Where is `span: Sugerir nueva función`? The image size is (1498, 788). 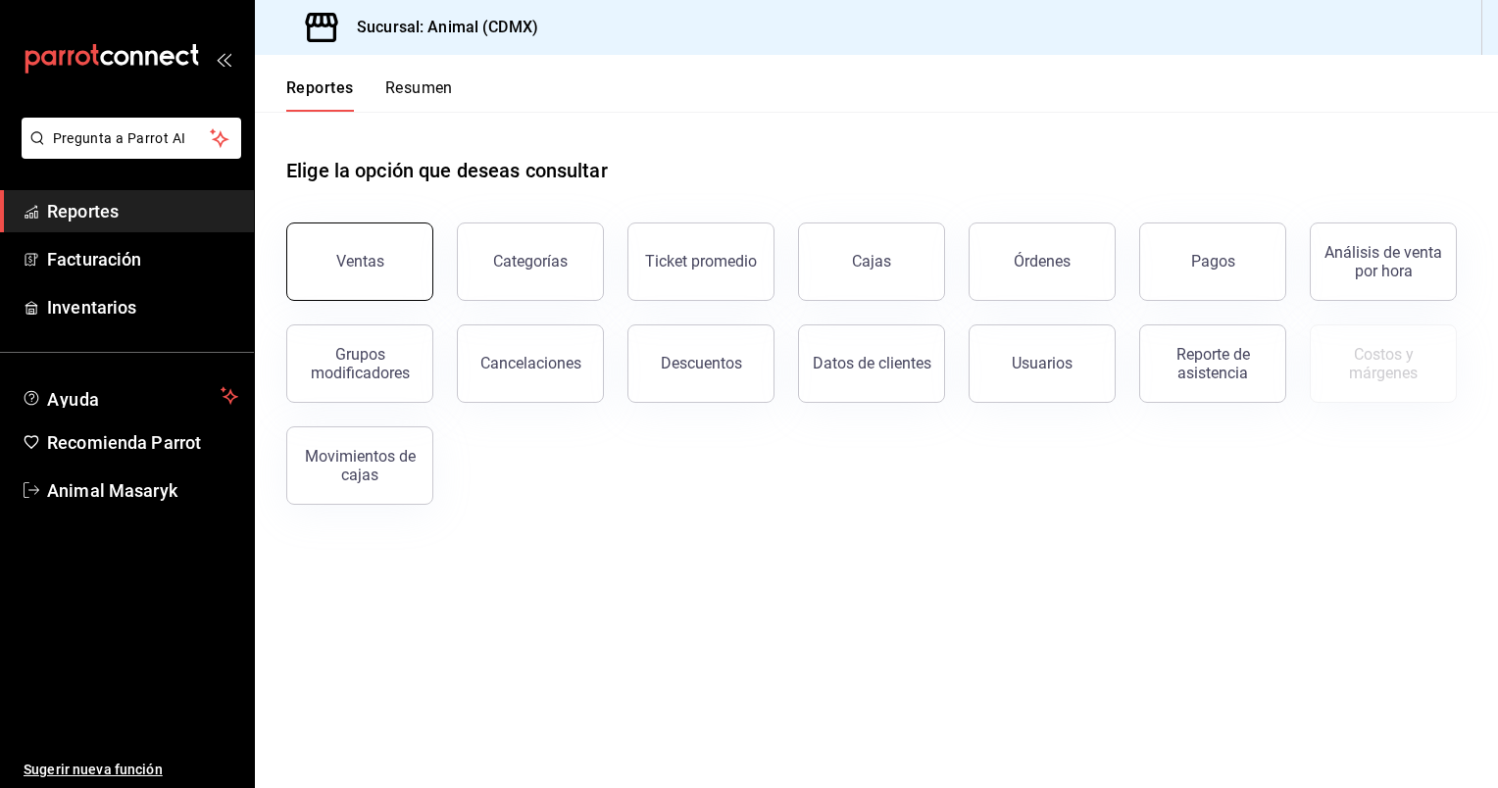
span: Sugerir nueva función is located at coordinates (130, 770).